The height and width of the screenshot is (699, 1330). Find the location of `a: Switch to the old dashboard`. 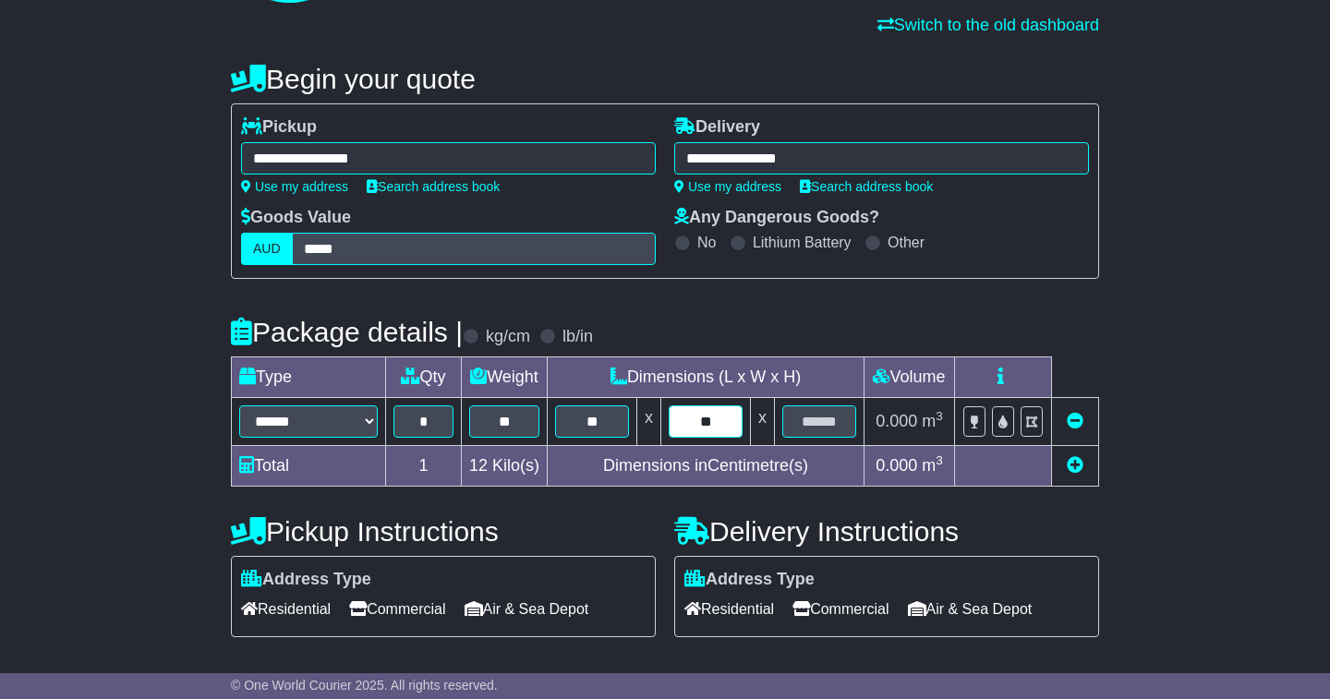

a: Switch to the old dashboard is located at coordinates (988, 25).